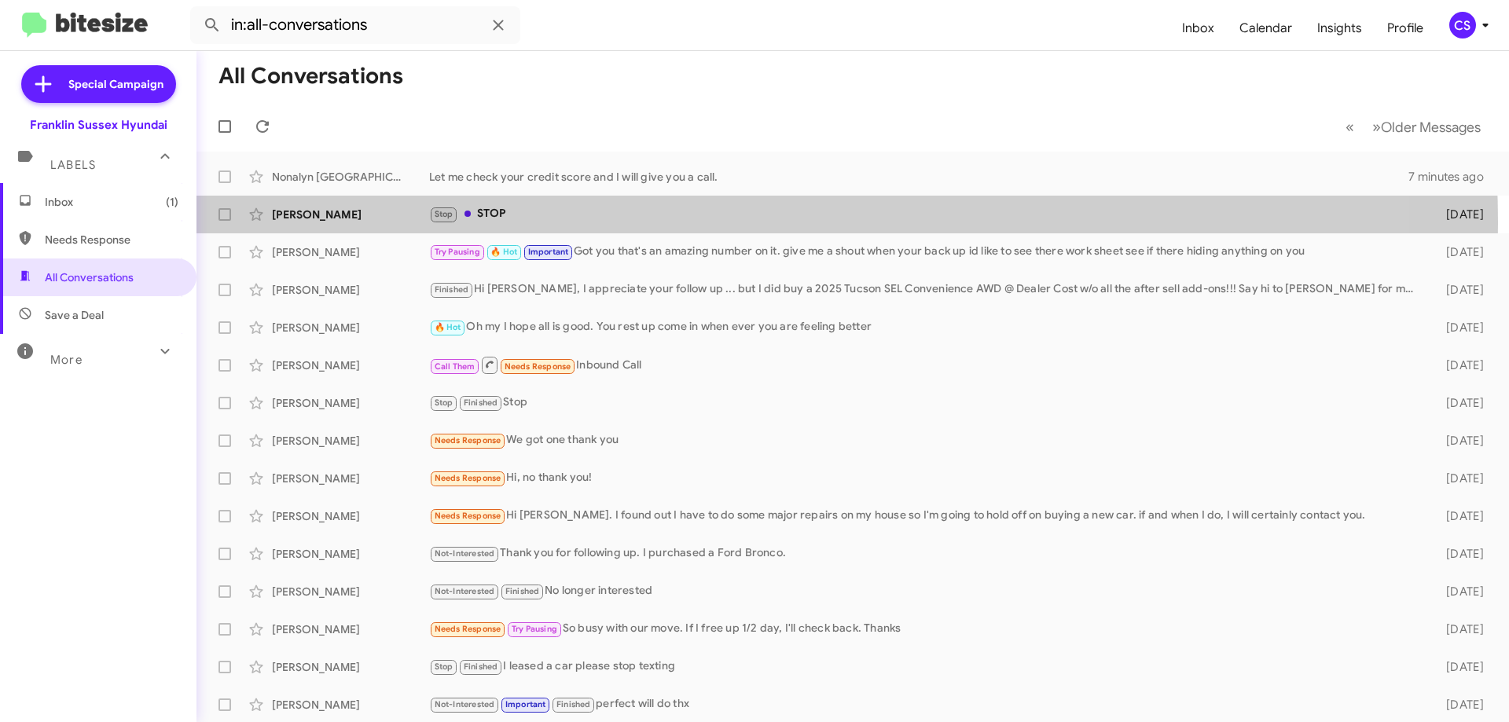  Describe the element at coordinates (925, 591) in the screenshot. I see `div: No longer interested` at that location.